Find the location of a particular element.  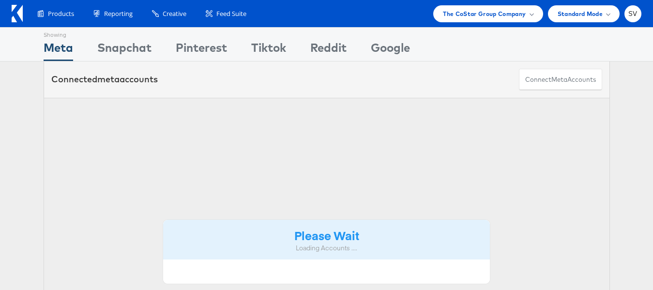

div: Google is located at coordinates (390, 50).